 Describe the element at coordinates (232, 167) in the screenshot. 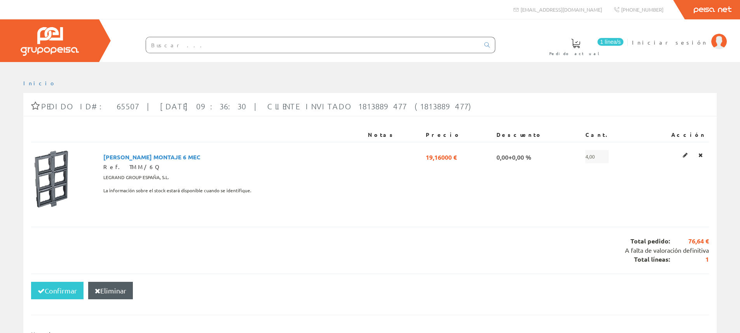

I see `div: Ref. TMM/6Q` at that location.